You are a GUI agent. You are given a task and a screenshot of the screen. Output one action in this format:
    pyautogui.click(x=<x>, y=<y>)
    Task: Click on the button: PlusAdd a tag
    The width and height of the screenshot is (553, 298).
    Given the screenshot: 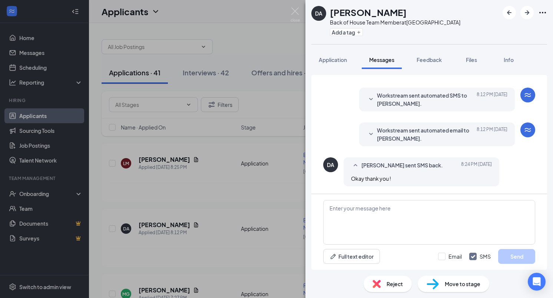 What is the action you would take?
    pyautogui.click(x=346, y=32)
    